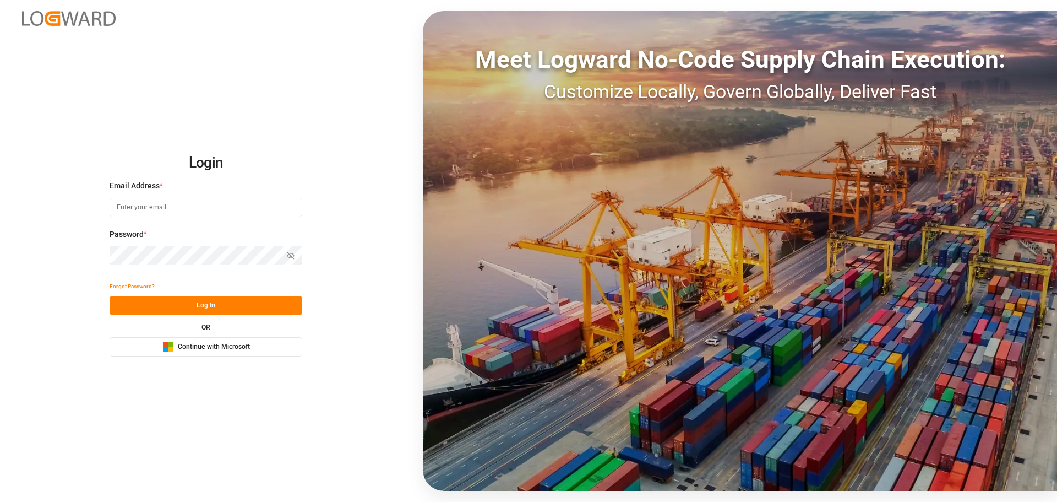  I want to click on small: OR, so click(206, 327).